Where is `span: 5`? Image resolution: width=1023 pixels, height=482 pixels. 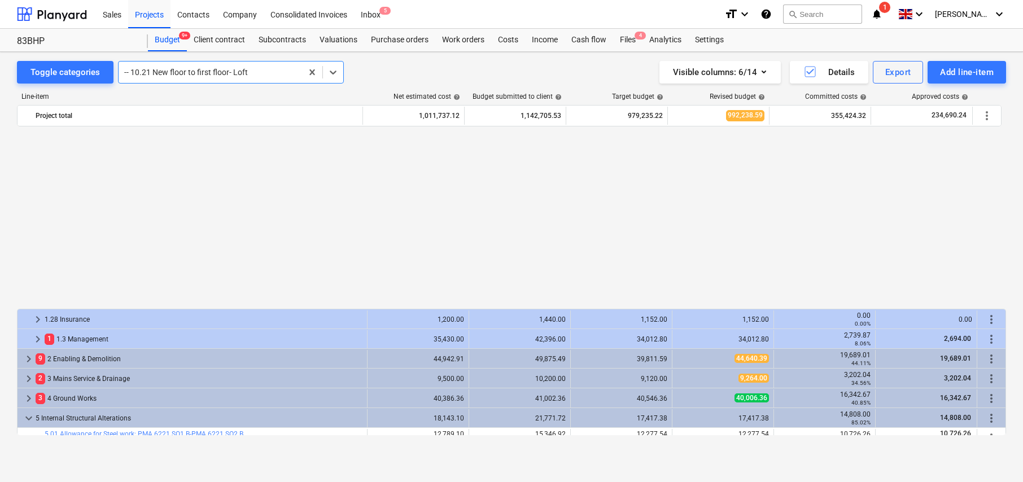
span: 5 is located at coordinates (385, 11).